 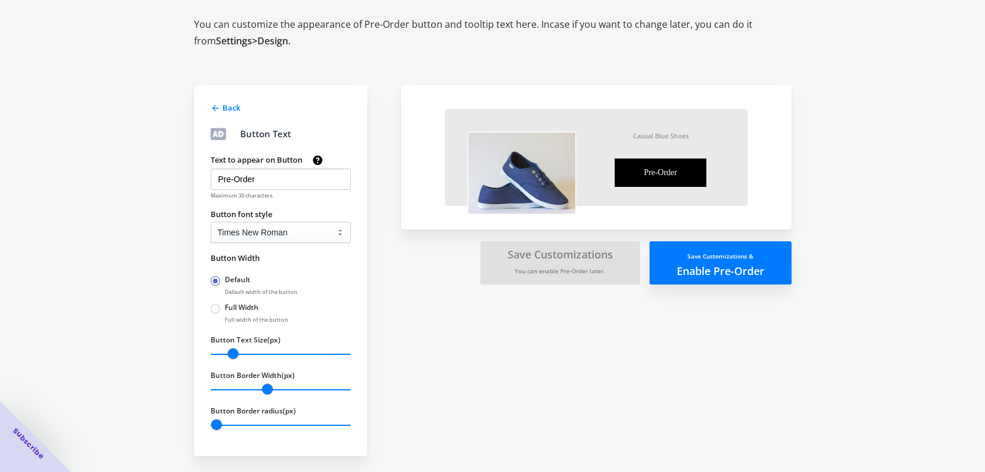 What do you see at coordinates (280, 258) in the screenshot?
I see `label: Button Width` at bounding box center [280, 258].